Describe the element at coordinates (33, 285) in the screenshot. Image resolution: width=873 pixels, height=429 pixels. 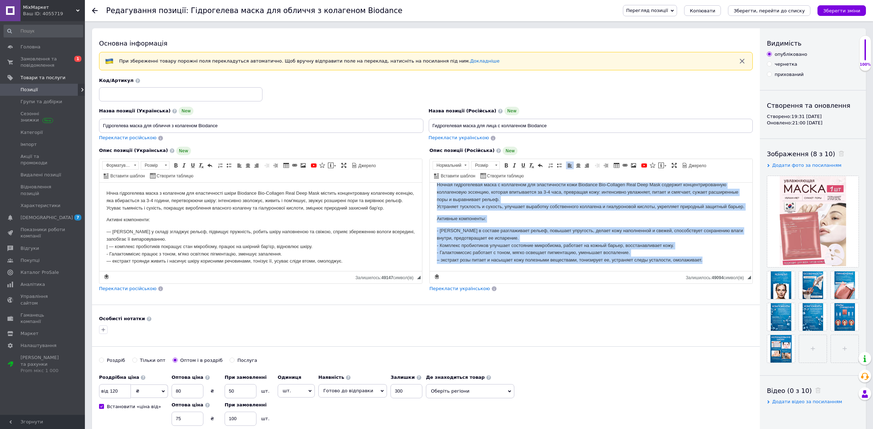
I see `span: Аналітика` at that location.